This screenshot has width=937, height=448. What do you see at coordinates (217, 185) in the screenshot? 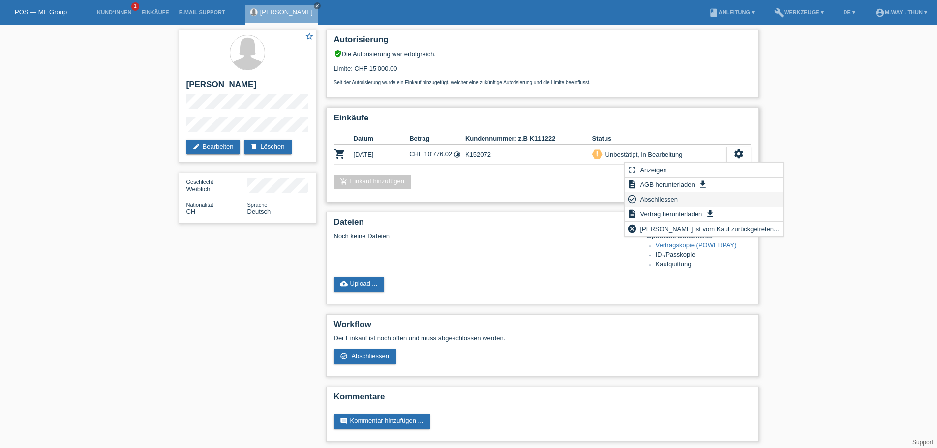
I see `div: Weiblich` at bounding box center [217, 185].